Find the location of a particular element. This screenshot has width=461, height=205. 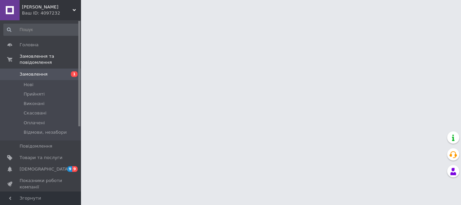

span: Прийняті is located at coordinates (34, 94).